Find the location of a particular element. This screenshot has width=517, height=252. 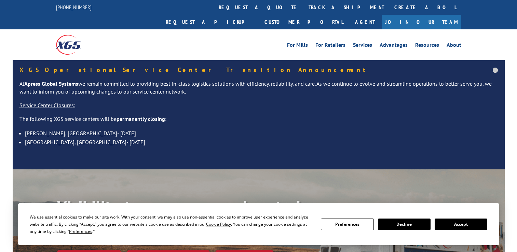

h5: XGS Operational Service Center Transition Announcement is located at coordinates (259, 70).